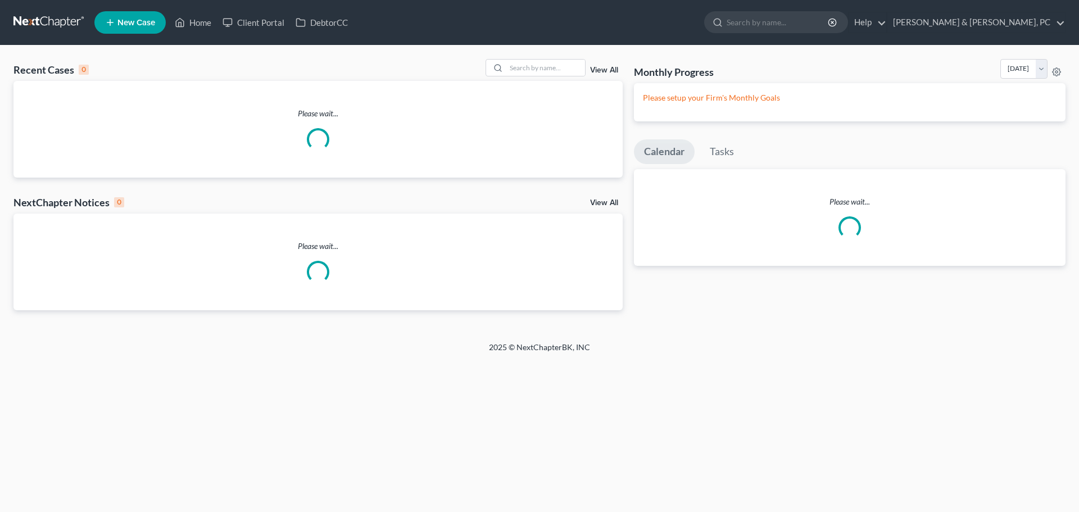 This screenshot has width=1079, height=512. Describe the element at coordinates (722, 152) in the screenshot. I see `a: Tasks` at that location.